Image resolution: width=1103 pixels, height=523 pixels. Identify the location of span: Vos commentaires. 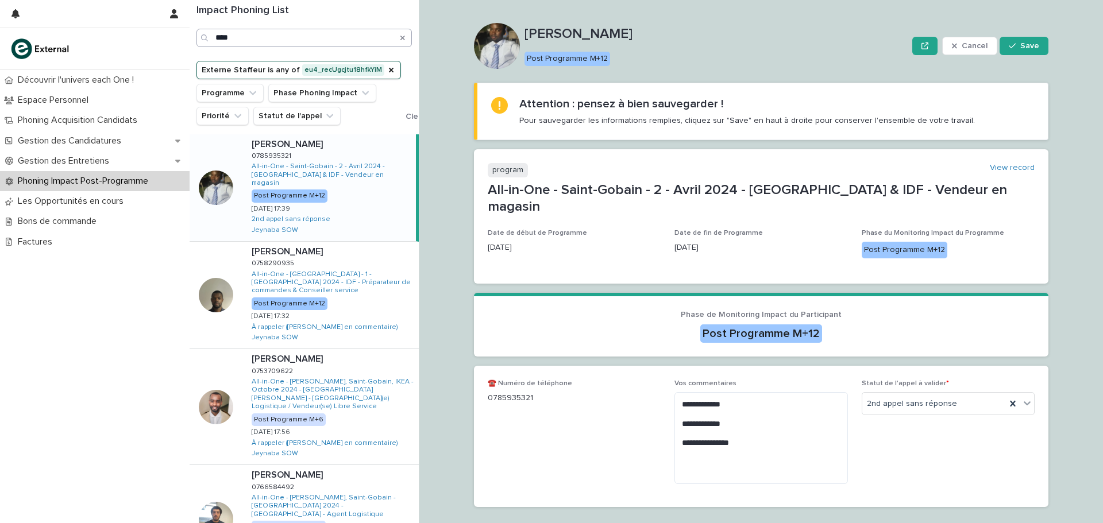
(706, 384).